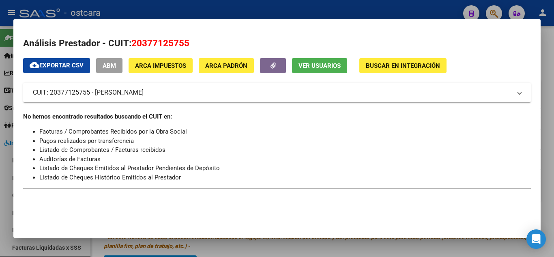  What do you see at coordinates (285, 159) in the screenshot?
I see `li: Auditorías de Facturas` at bounding box center [285, 159].